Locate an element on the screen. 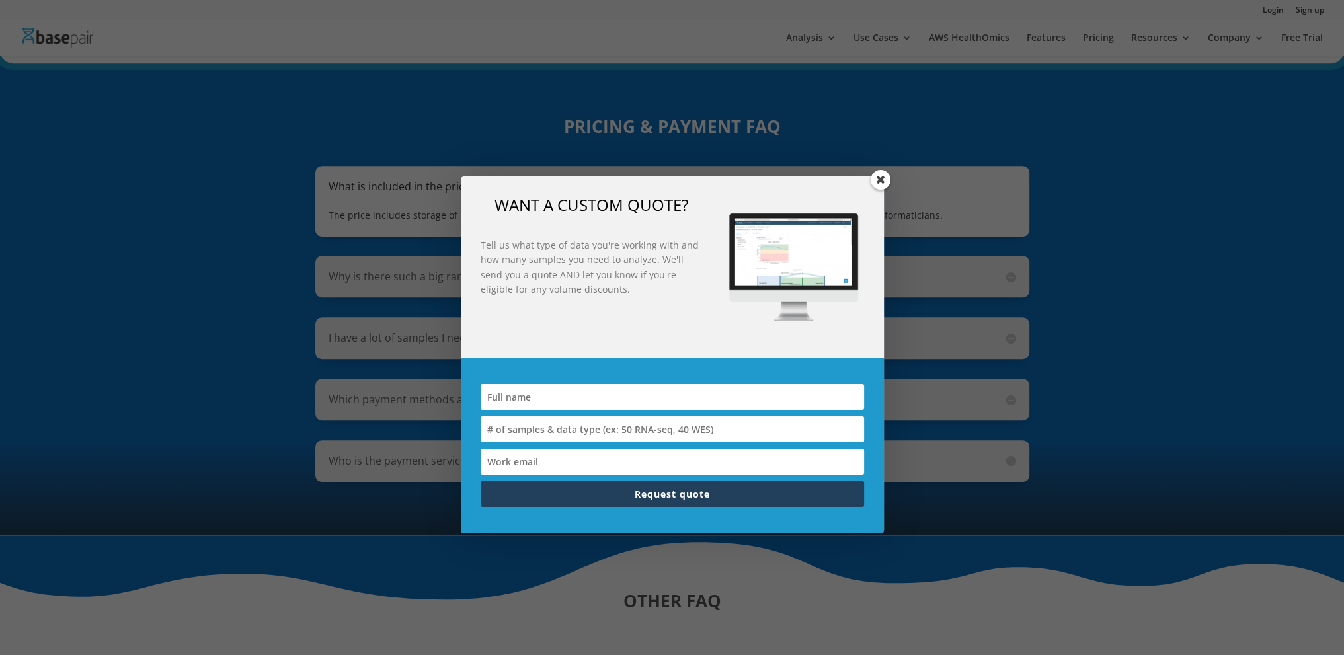 The height and width of the screenshot is (655, 1344). input: # of samples & data type (ex: 50 RNA-seq, 40 WES) is located at coordinates (673, 429).